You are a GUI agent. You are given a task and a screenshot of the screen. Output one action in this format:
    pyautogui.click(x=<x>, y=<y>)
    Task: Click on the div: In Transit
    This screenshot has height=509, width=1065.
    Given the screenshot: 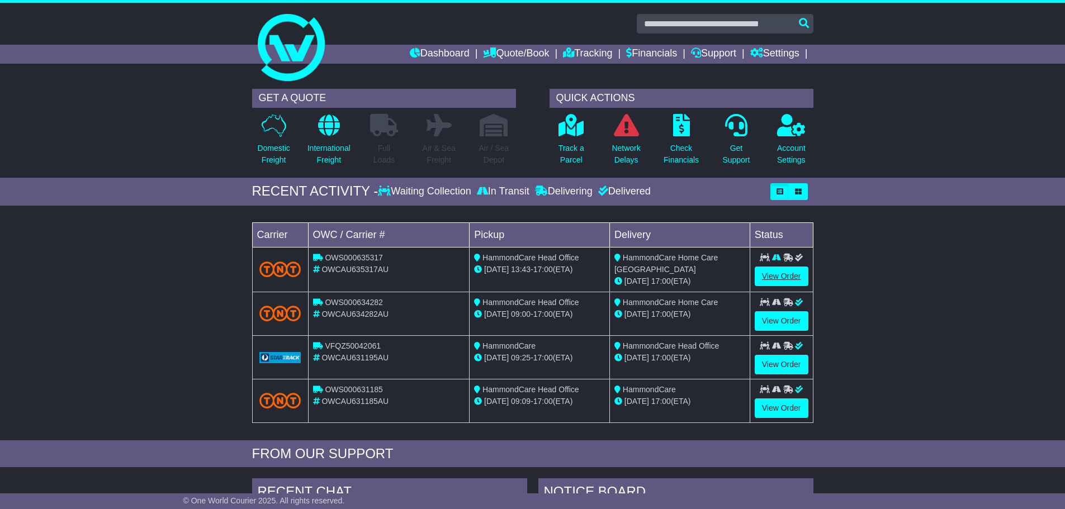 What is the action you would take?
    pyautogui.click(x=503, y=192)
    